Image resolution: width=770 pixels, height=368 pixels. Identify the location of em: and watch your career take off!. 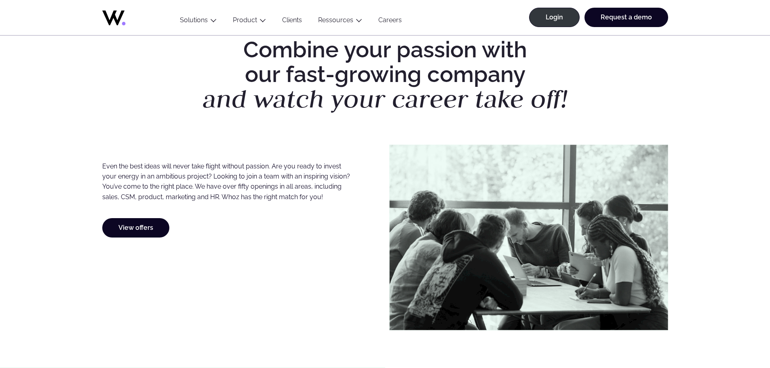
(385, 99).